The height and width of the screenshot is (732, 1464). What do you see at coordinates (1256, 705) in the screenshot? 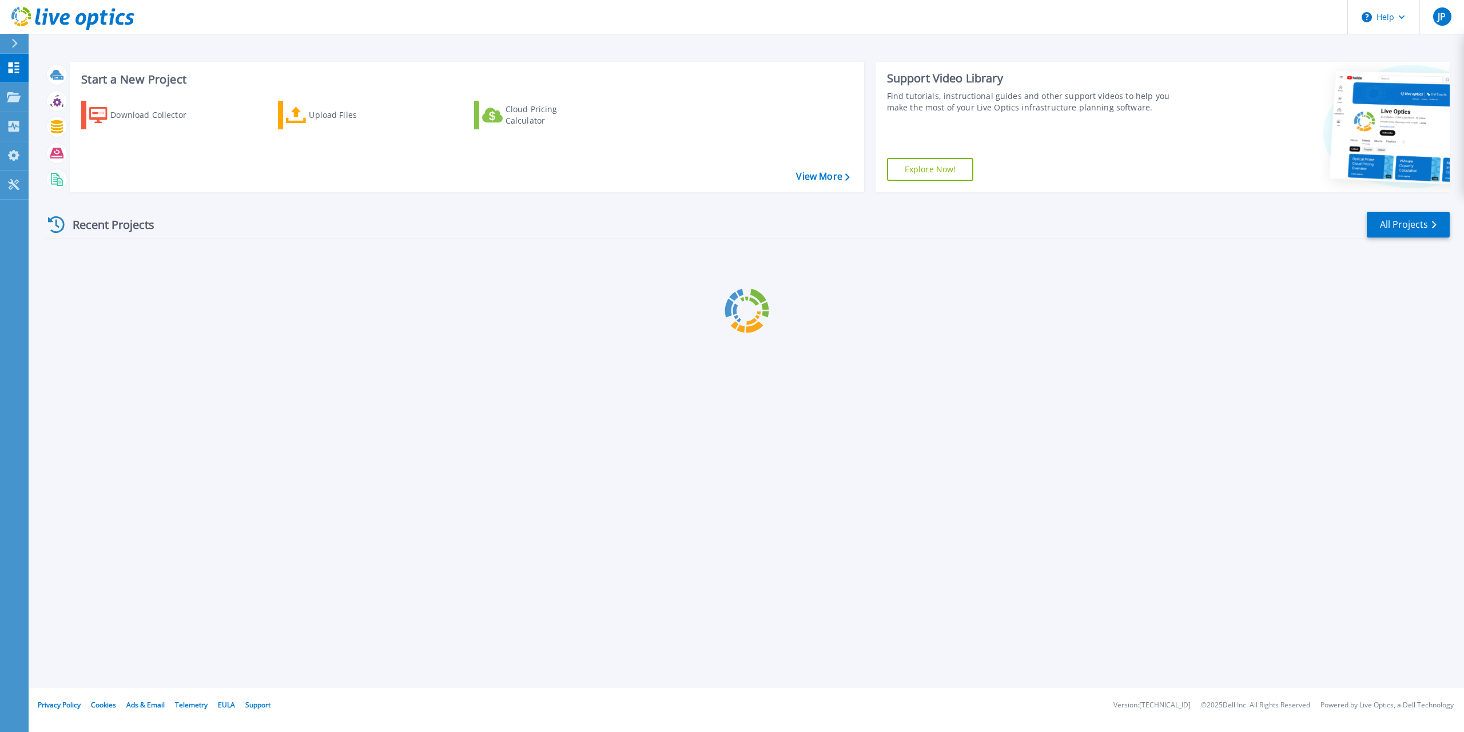
I see `li: © 2025 Dell Inc. All Rights Reserved` at bounding box center [1256, 705].